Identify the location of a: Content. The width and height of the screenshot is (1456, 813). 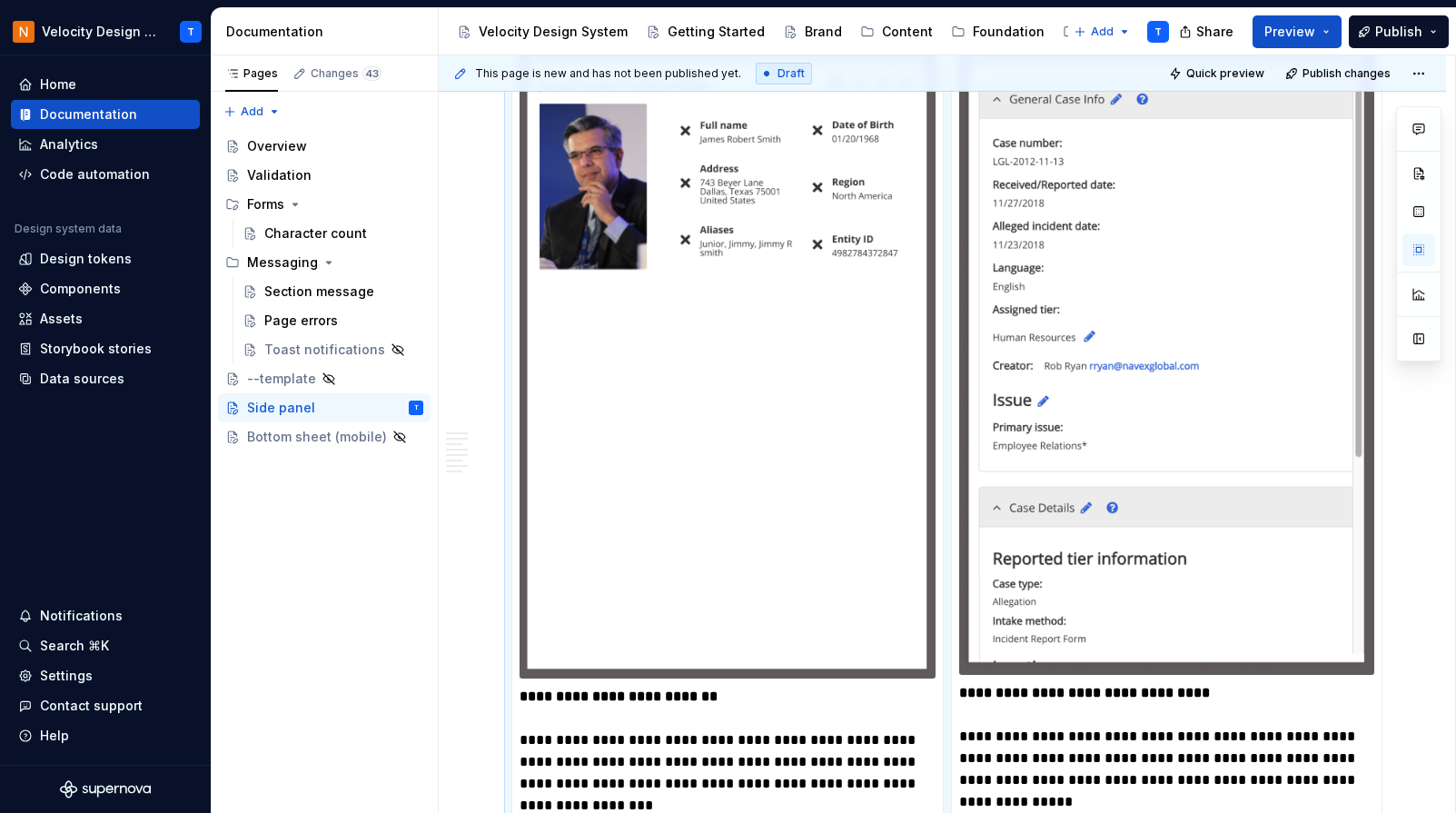
(896, 32).